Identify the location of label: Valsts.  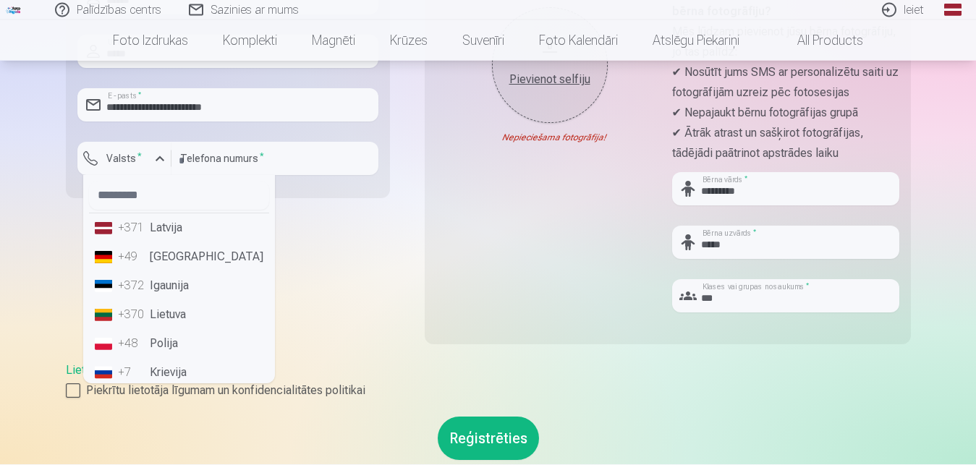
(124, 159).